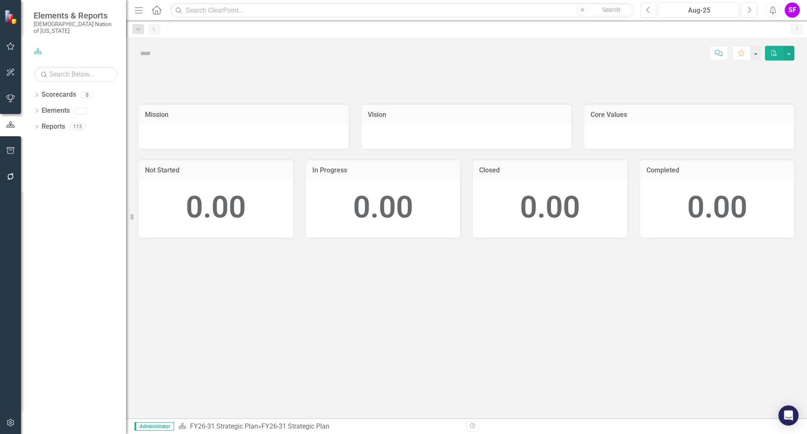 The image size is (807, 434). What do you see at coordinates (224, 426) in the screenshot?
I see `a: FY26-31 Strategic Plan` at bounding box center [224, 426].